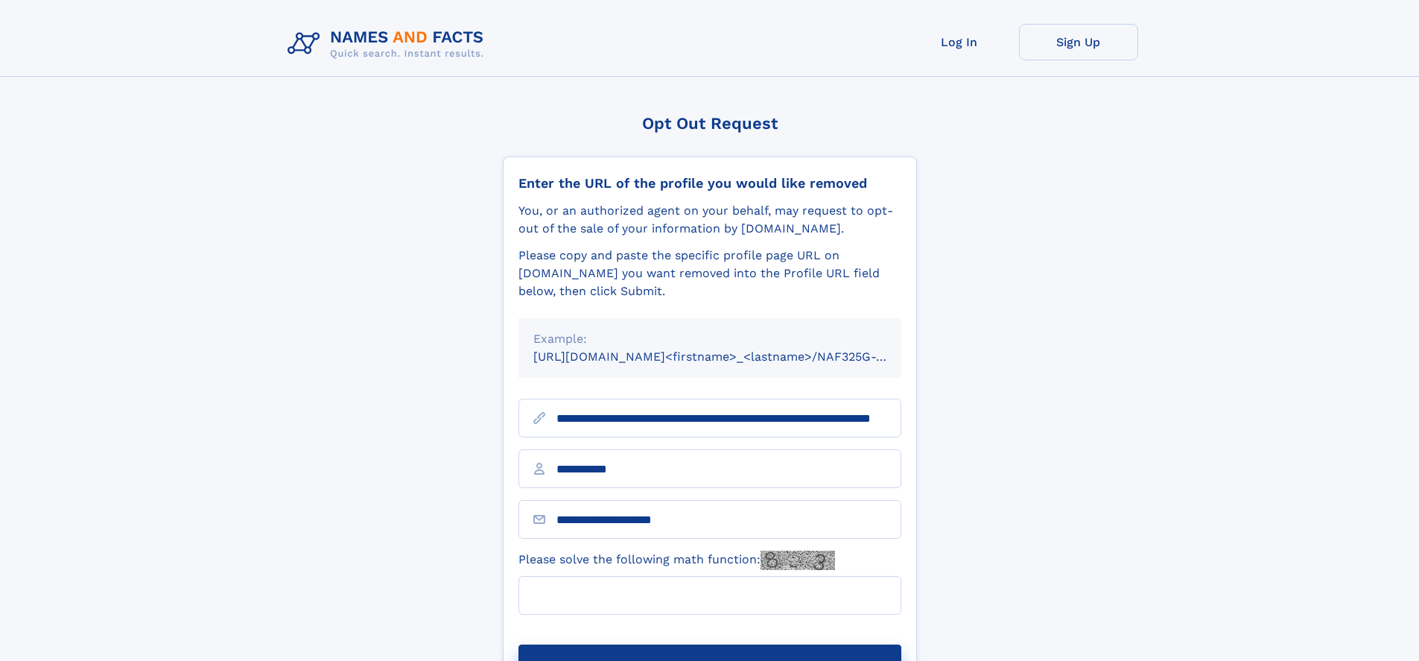 Image resolution: width=1419 pixels, height=661 pixels. Describe the element at coordinates (1079, 42) in the screenshot. I see `a: Sign Up` at that location.